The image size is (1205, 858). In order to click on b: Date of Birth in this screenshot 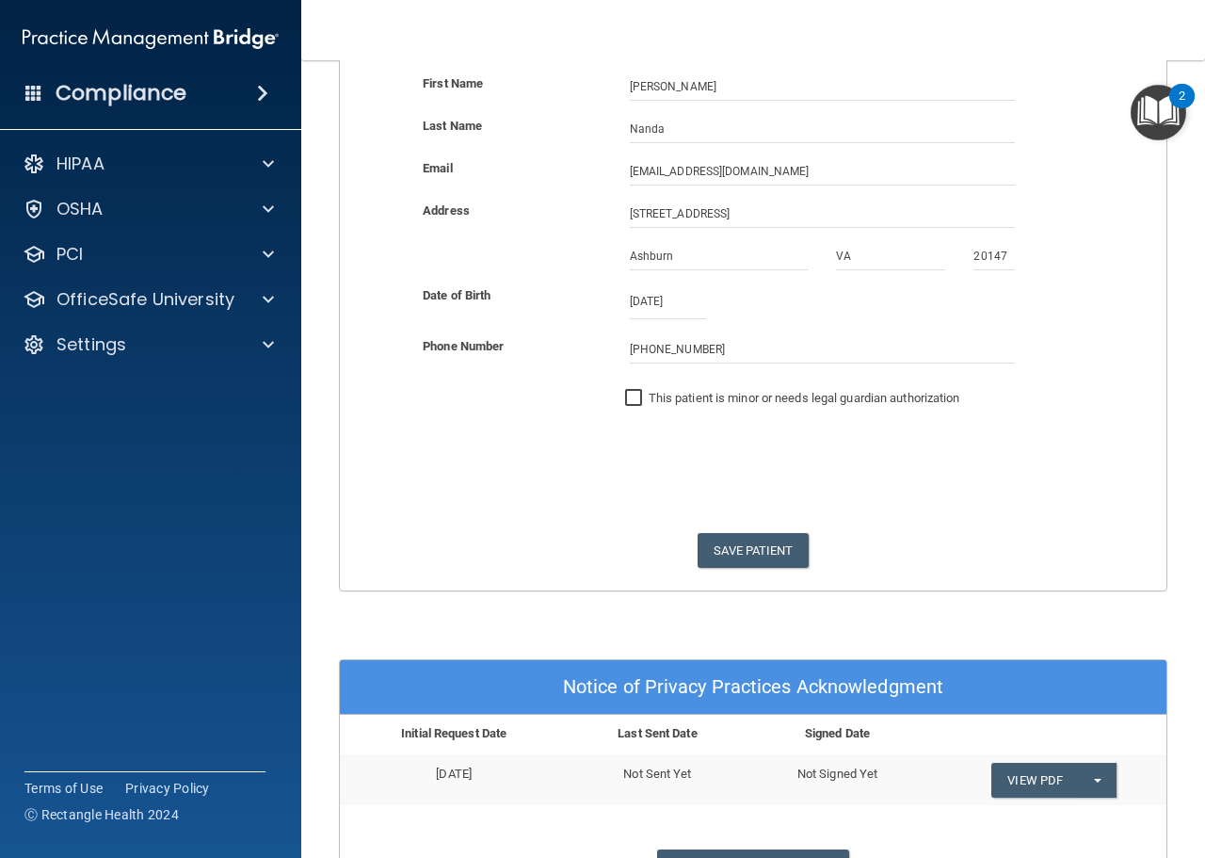, I will do `click(457, 295)`.